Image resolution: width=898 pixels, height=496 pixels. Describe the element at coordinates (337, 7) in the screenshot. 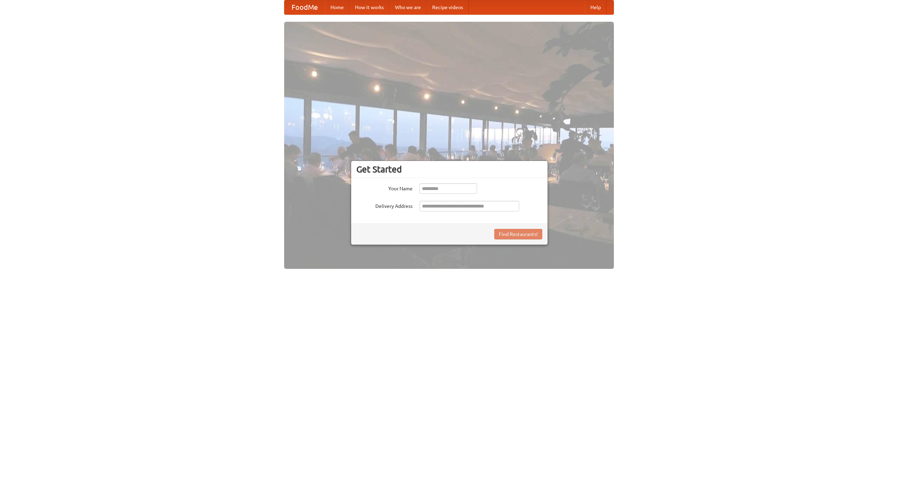

I see `a: Home` at that location.